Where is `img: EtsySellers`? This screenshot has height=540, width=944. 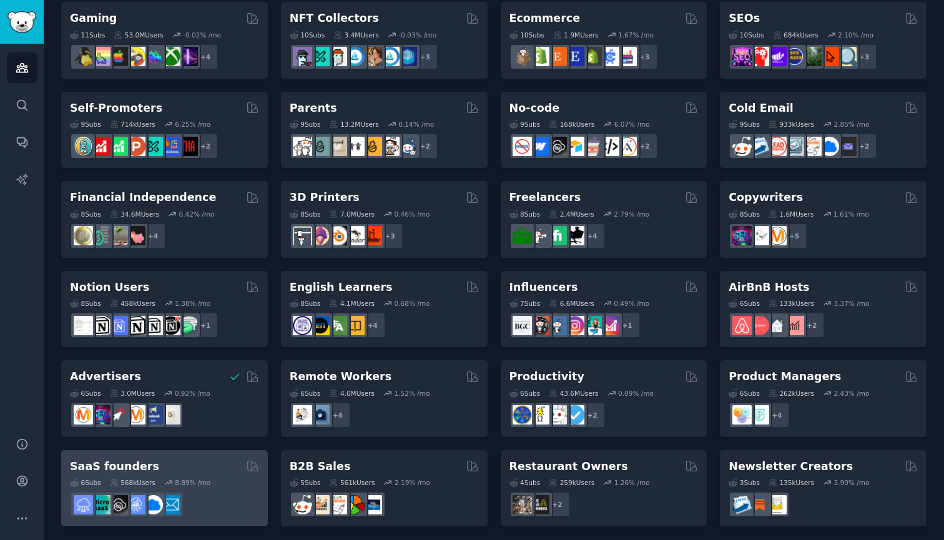 img: EtsySellers is located at coordinates (574, 56).